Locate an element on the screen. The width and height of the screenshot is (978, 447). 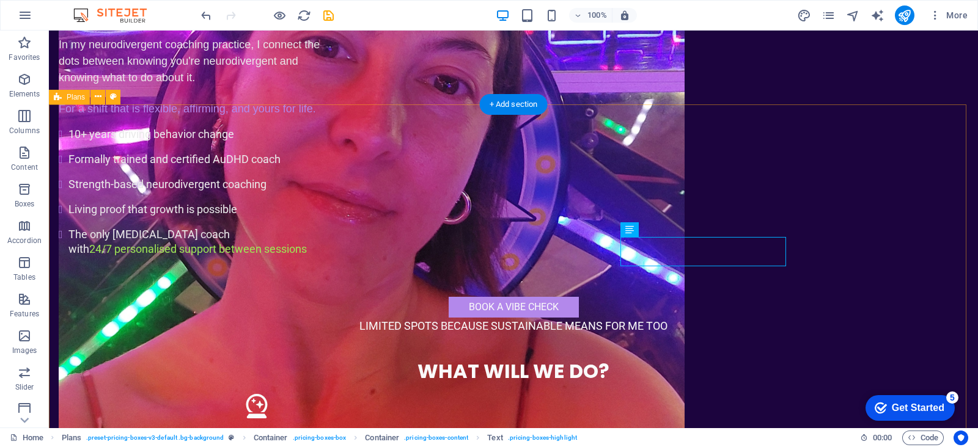
button: undo is located at coordinates (206, 15).